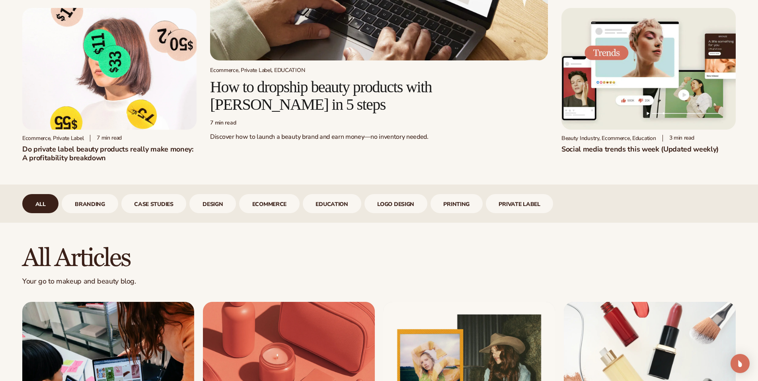 This screenshot has width=758, height=381. Describe the element at coordinates (40, 204) in the screenshot. I see `div: 1 / 9` at that location.